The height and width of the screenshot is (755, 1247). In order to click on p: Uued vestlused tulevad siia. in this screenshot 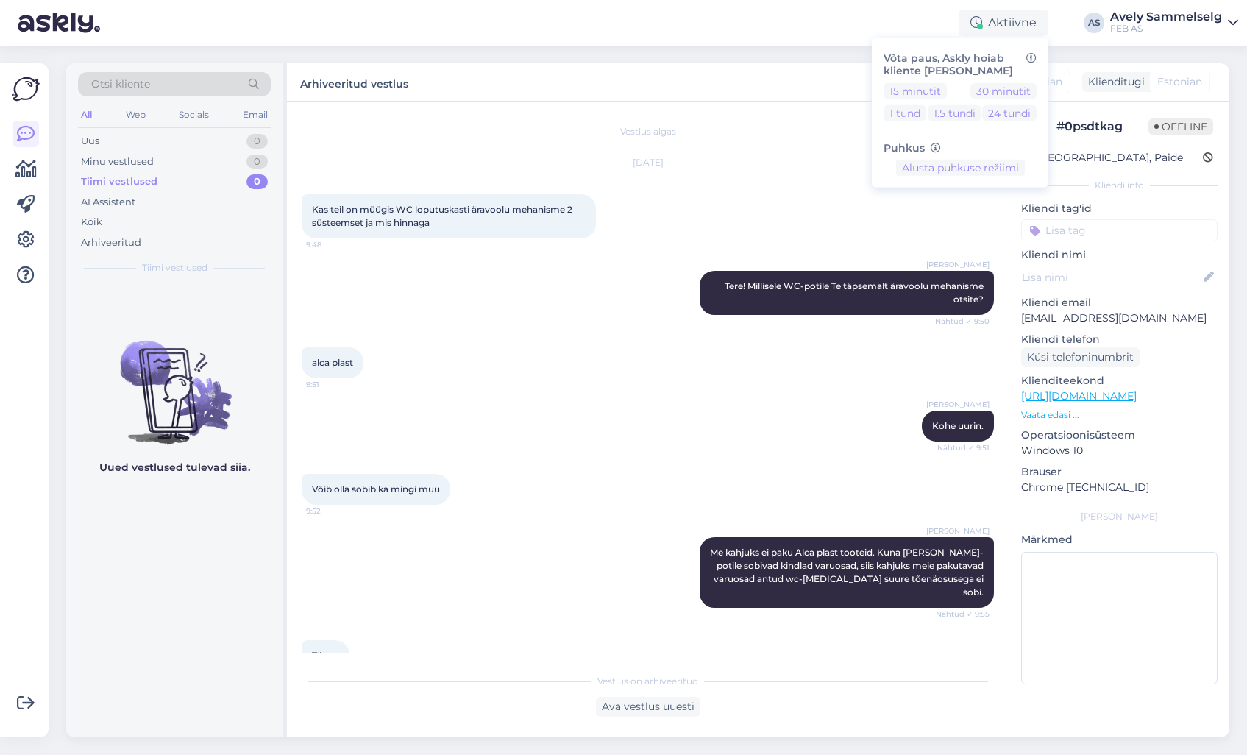, I will do `click(174, 467)`.